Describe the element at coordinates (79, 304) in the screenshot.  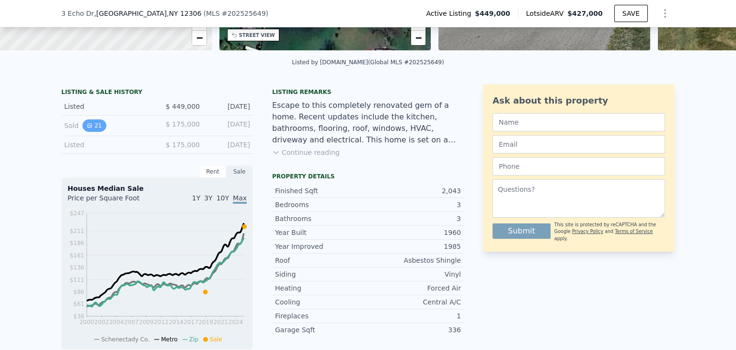
I see `tspan: $61` at that location.